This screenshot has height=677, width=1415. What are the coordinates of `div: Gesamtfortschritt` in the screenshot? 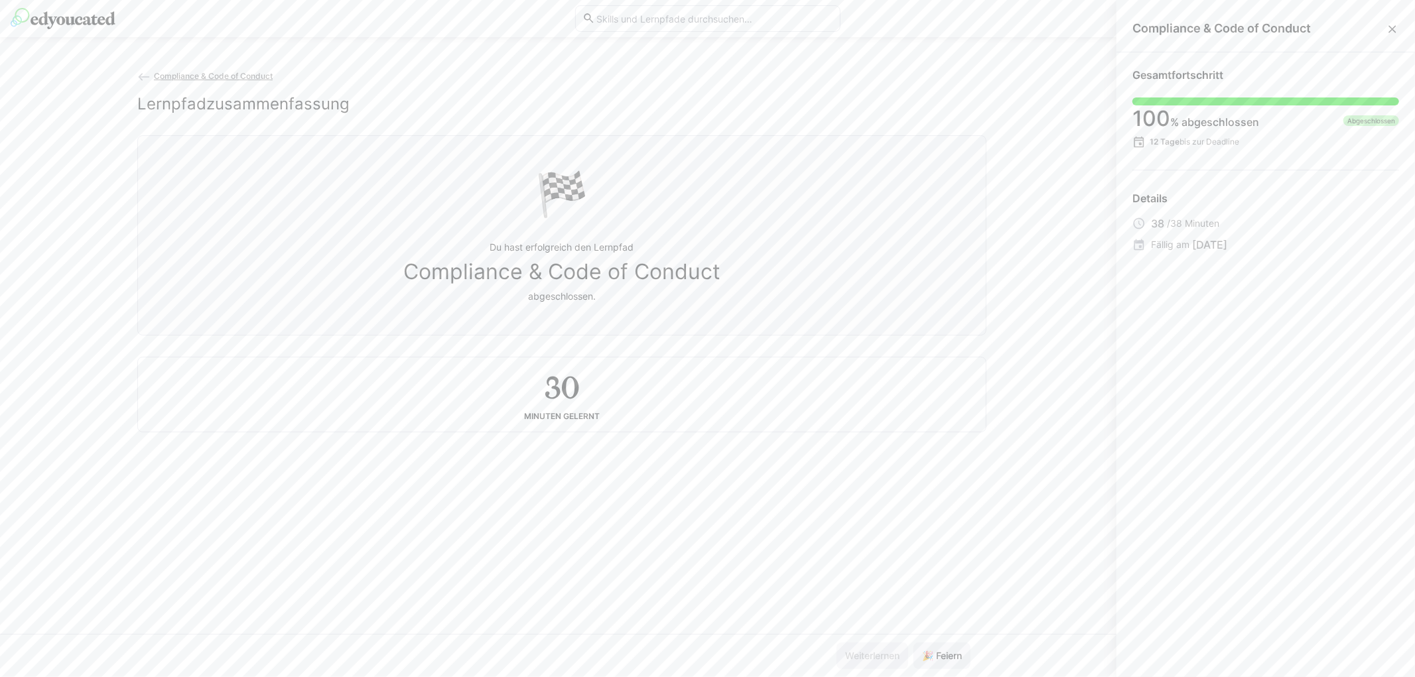 It's located at (1266, 75).